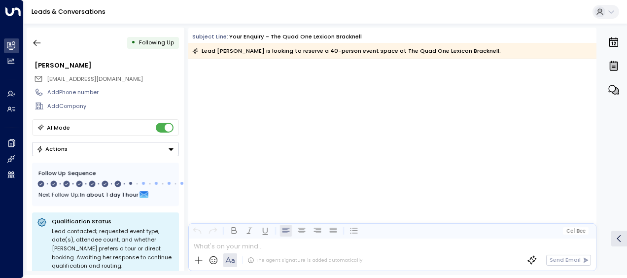 This screenshot has height=278, width=627. What do you see at coordinates (113, 221) in the screenshot?
I see `p: Qualification Status` at bounding box center [113, 221].